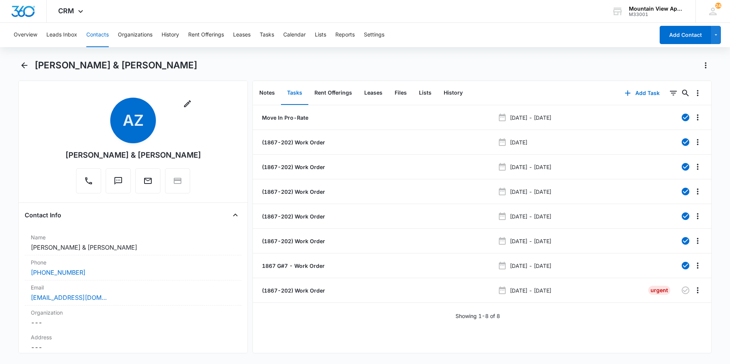 This screenshot has width=730, height=364. Describe the element at coordinates (25, 35) in the screenshot. I see `button: Overview` at that location.